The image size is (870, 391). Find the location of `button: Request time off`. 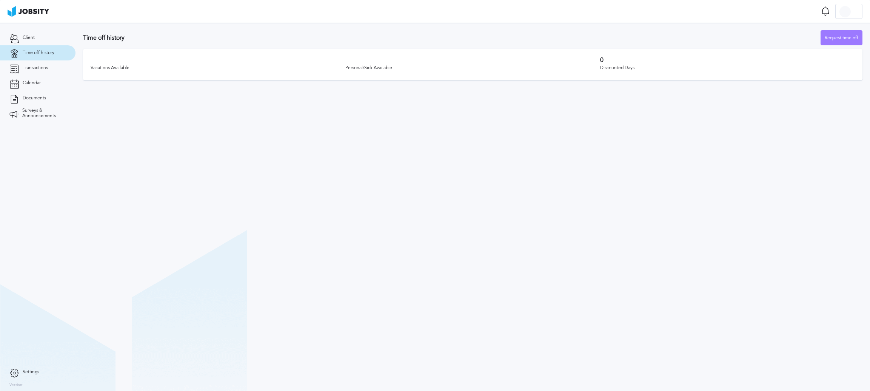

button: Request time off is located at coordinates (842, 38).